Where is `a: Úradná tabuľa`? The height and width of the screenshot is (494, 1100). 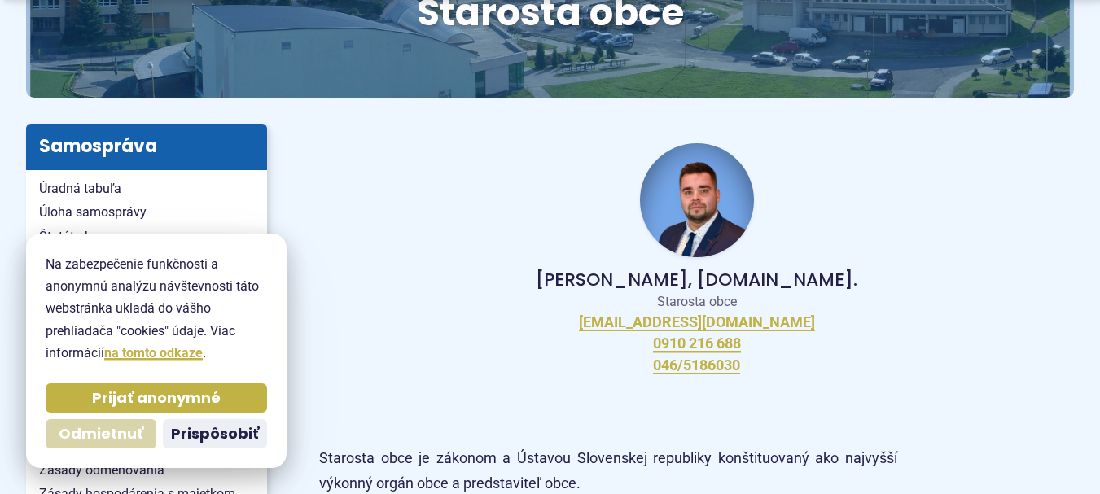
a: Úradná tabuľa is located at coordinates (147, 189).